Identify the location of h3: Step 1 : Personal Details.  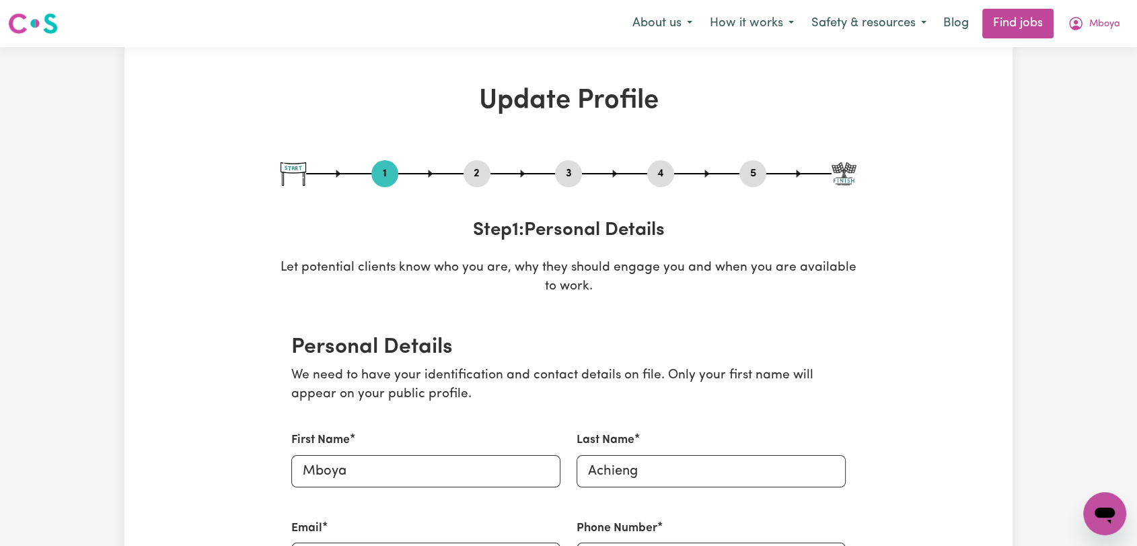
(568, 231).